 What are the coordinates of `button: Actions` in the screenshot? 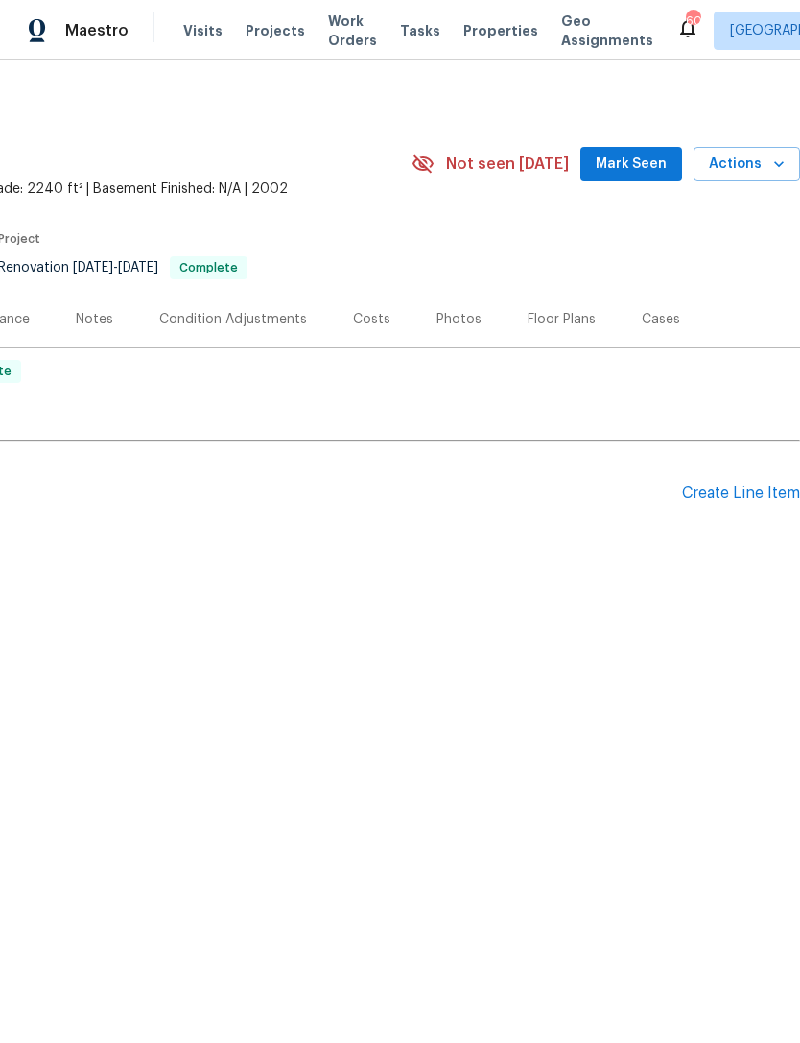 It's located at (747, 164).